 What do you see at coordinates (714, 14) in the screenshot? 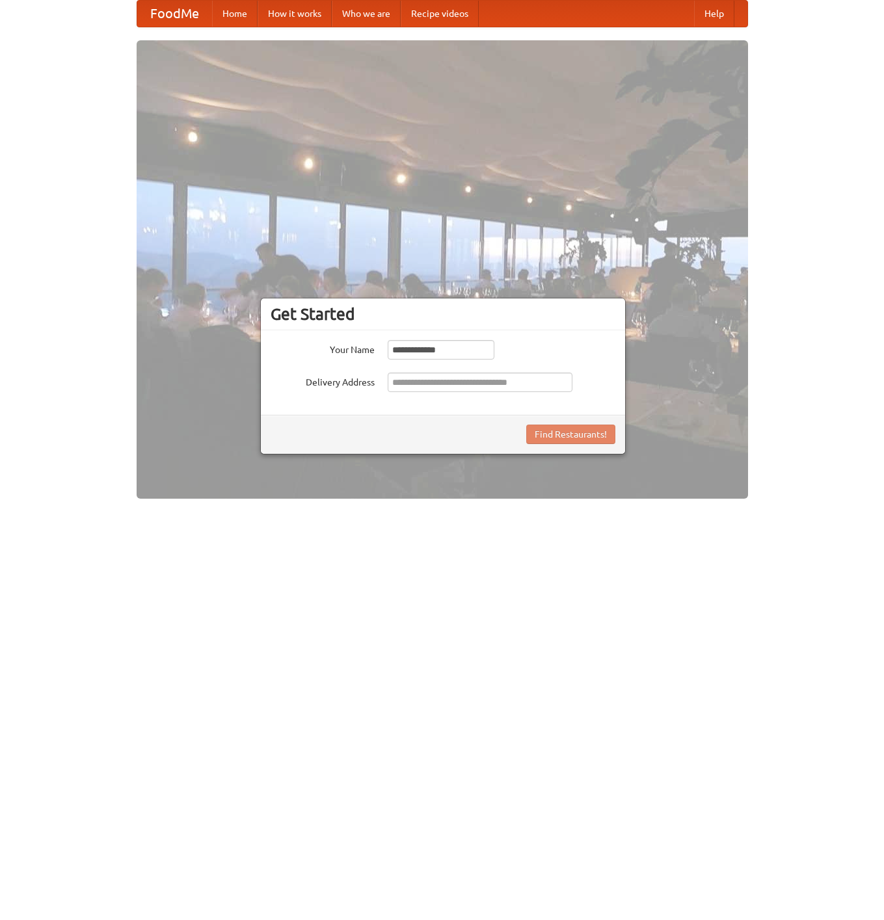
I see `a: Help` at bounding box center [714, 14].